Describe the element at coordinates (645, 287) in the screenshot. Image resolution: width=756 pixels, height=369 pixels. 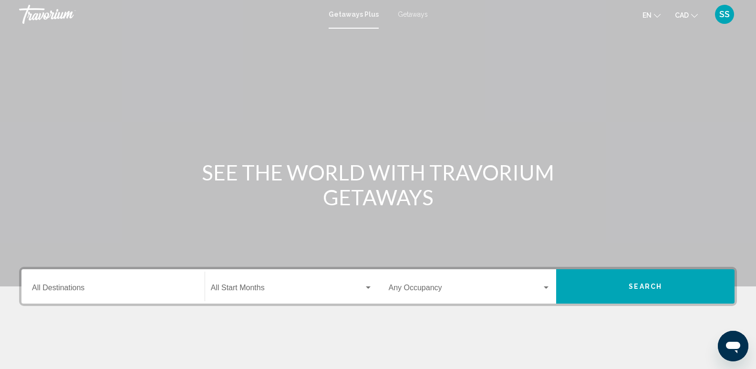
I see `span: Search` at that location.